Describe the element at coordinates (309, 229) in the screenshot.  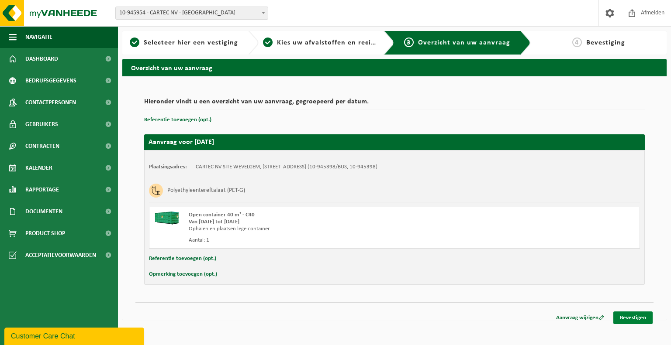
I see `div: Ophalen en plaatsen lege container` at that location.